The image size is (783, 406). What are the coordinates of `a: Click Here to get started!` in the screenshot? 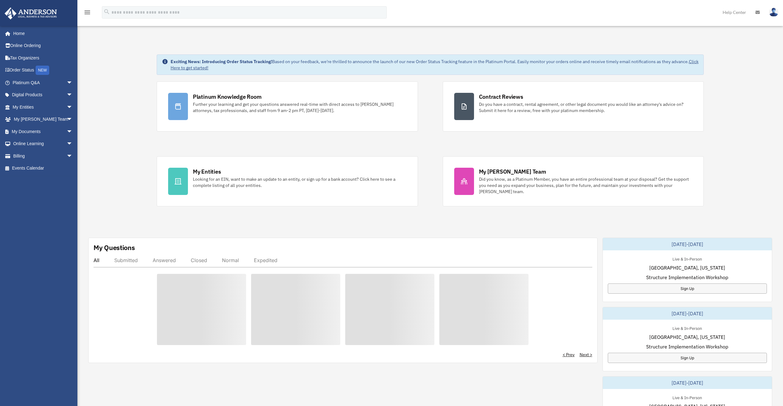 It's located at (434, 65).